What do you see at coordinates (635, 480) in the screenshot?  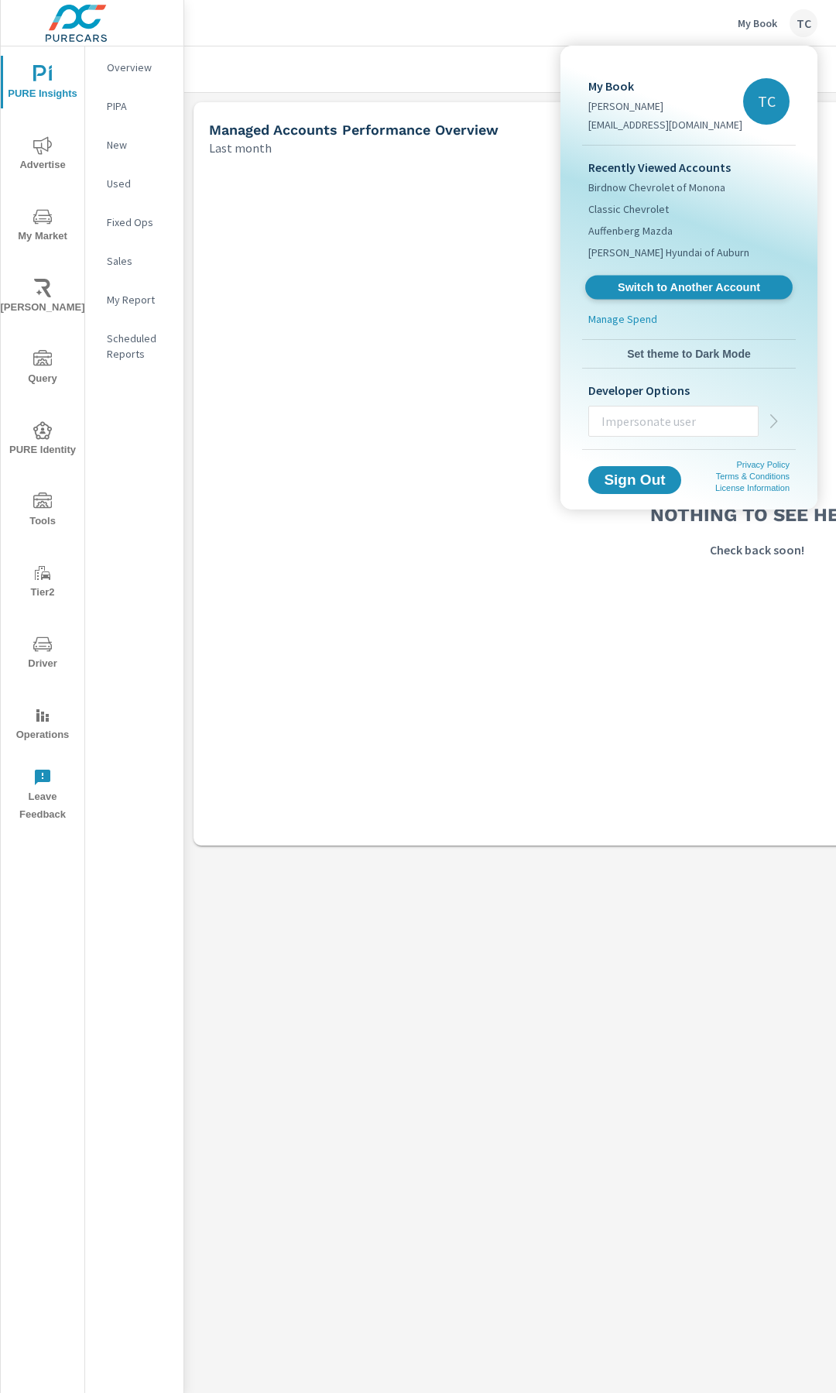 I see `button: Sign Out` at bounding box center [635, 480].